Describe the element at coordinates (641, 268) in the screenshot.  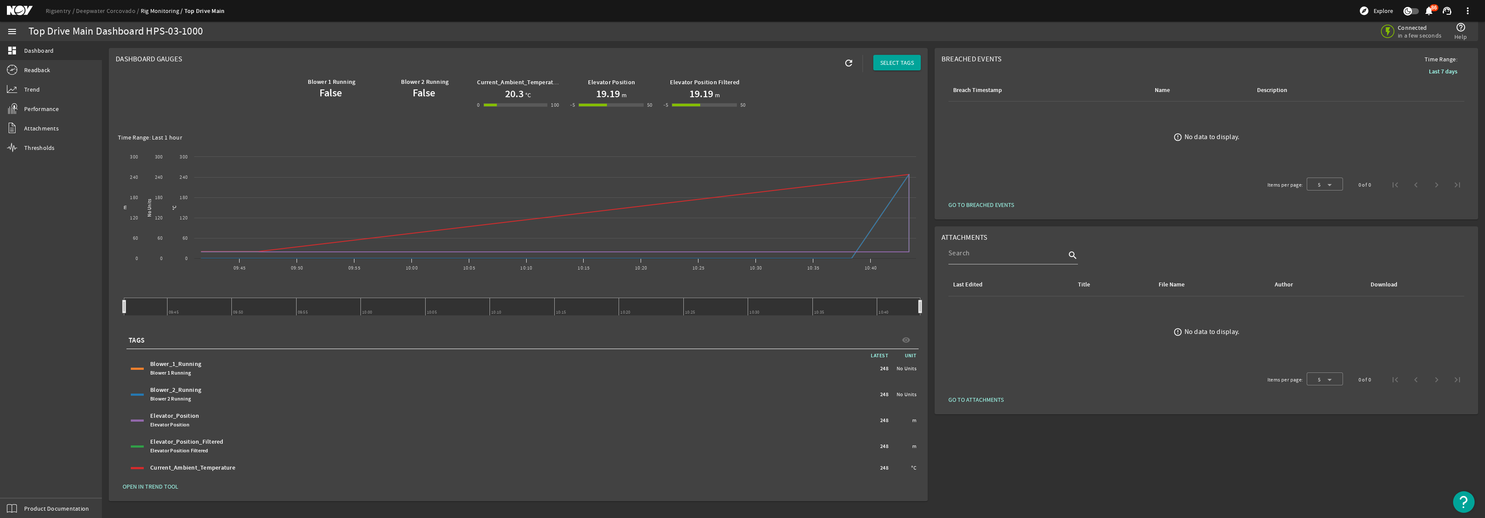
I see `text: 10:20` at that location.